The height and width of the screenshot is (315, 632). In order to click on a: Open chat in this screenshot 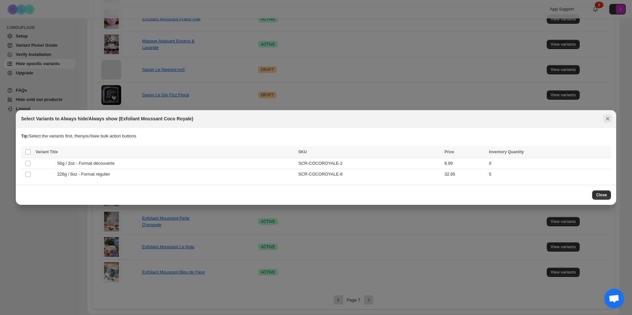, I will do `click(614, 299)`.